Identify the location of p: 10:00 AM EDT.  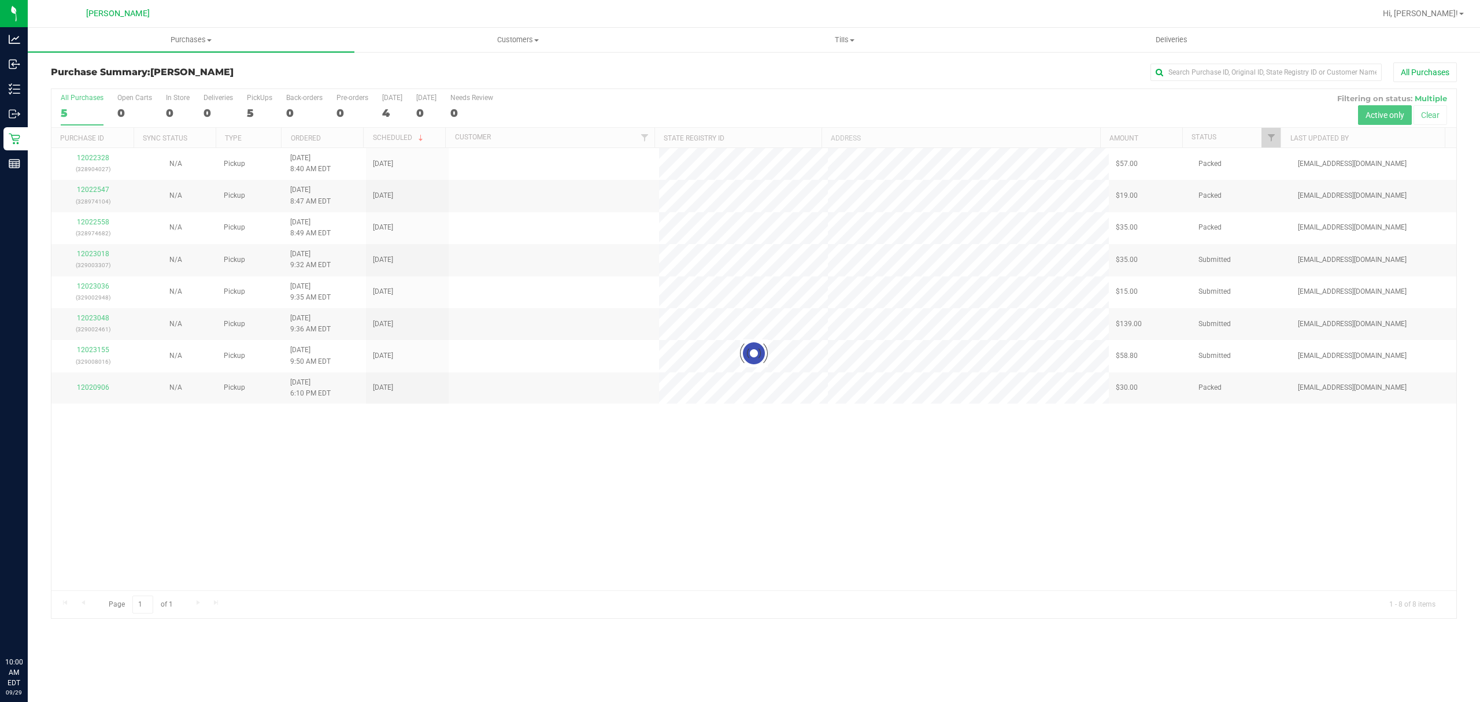
(14, 672).